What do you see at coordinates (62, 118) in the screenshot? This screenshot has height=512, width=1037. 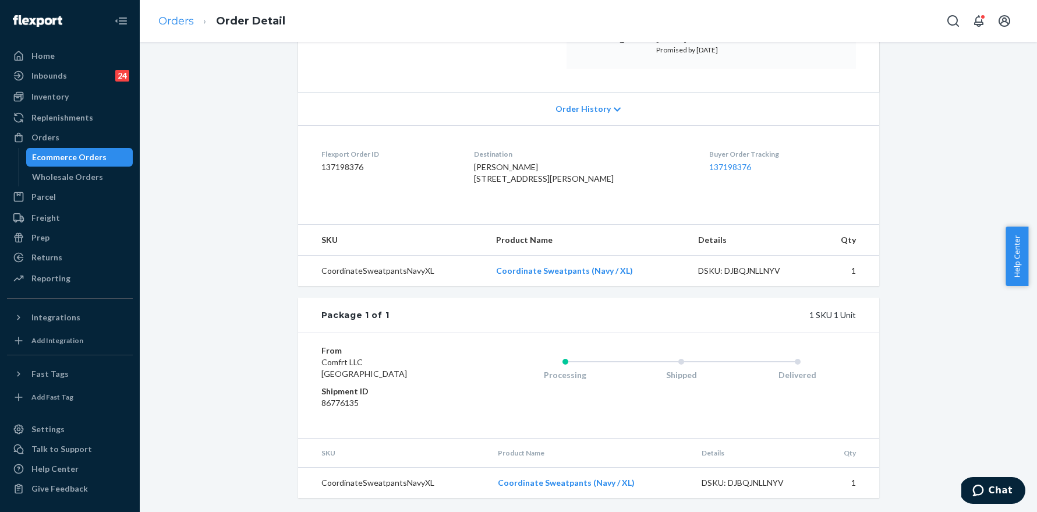 I see `div: Replenishments` at bounding box center [62, 118].